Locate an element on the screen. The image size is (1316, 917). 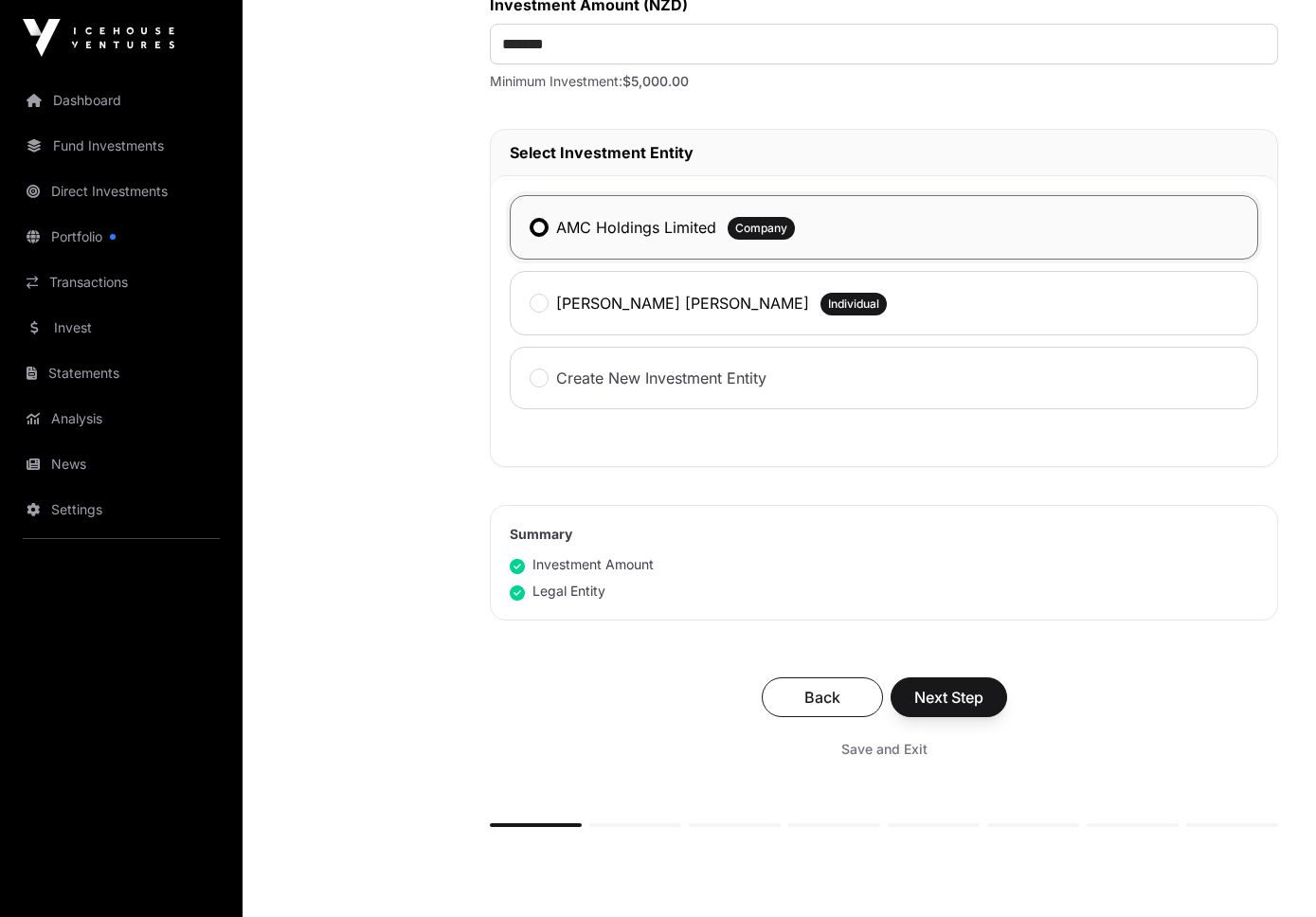
a: Analysis is located at coordinates (121, 419).